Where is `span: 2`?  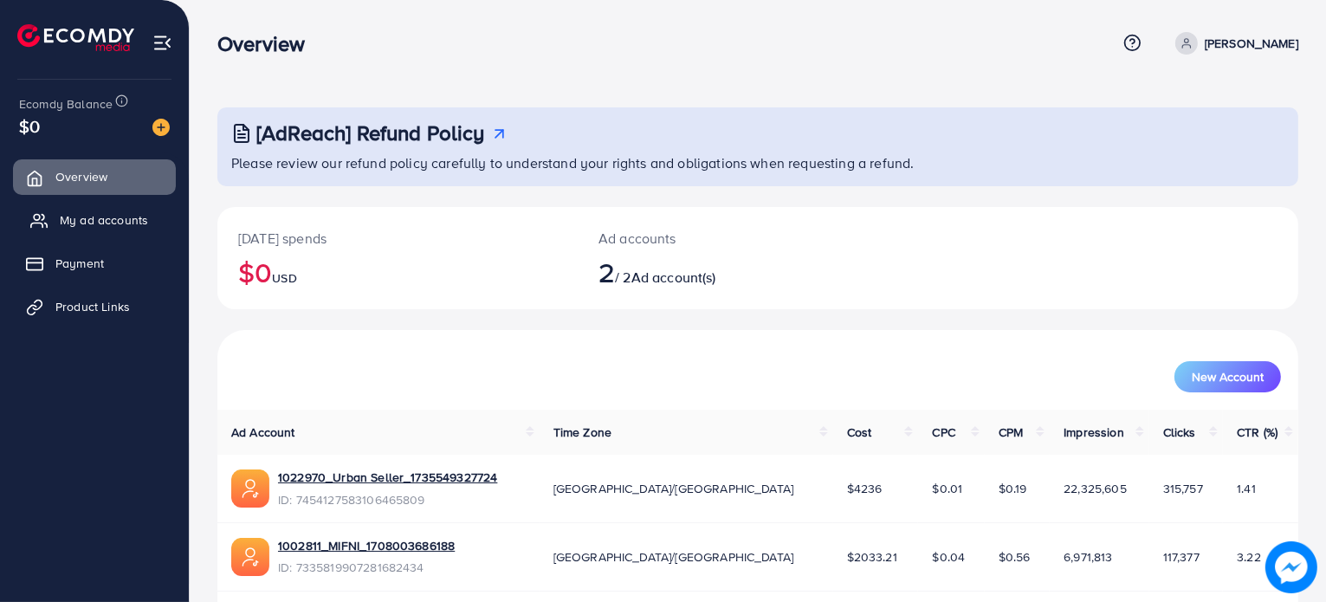
span: 2 is located at coordinates (606, 272).